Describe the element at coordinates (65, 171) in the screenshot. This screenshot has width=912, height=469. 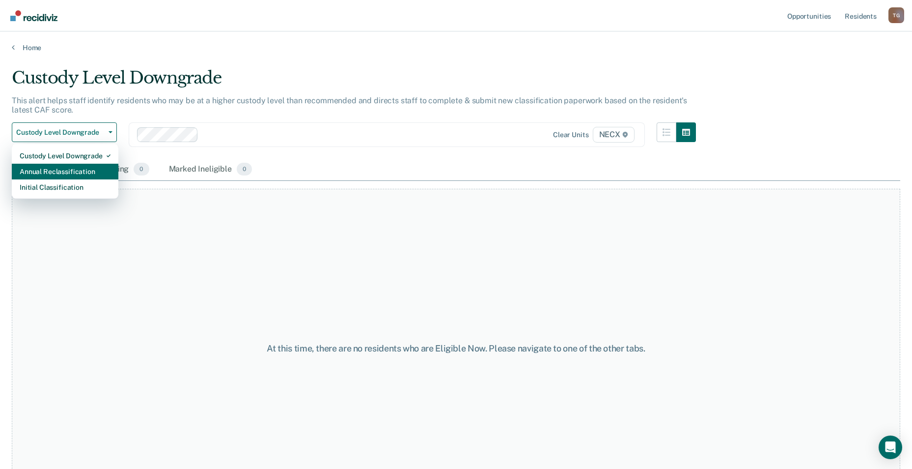
I see `div: Annual Reclassification` at that location.